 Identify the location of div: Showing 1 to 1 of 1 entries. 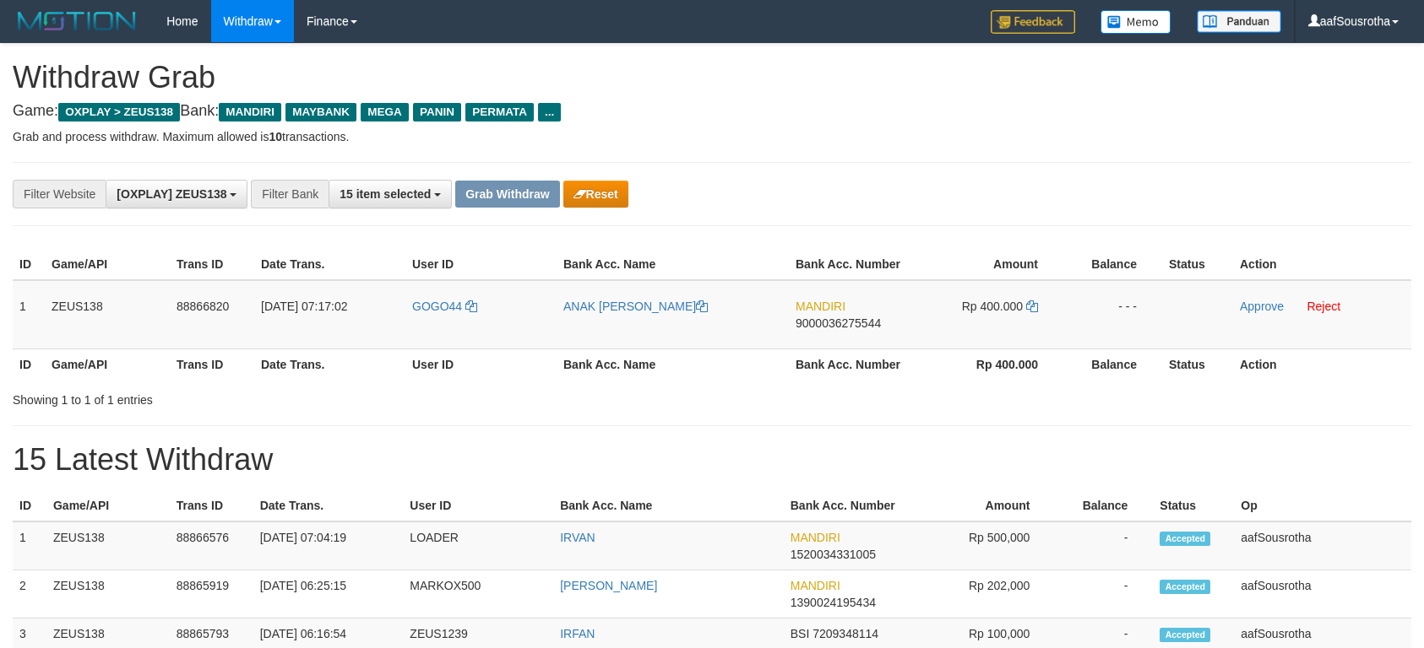
(296, 397).